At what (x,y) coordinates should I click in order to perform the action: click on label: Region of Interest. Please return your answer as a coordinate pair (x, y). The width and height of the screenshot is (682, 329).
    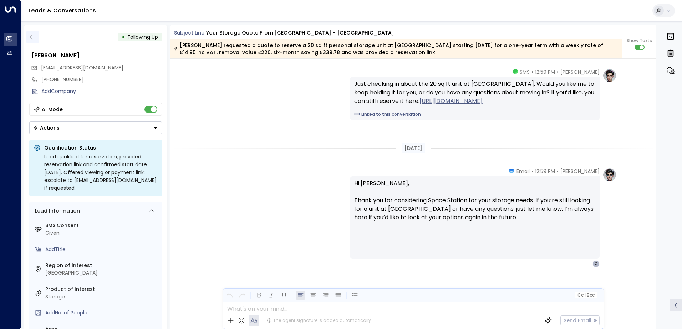
    Looking at the image, I should click on (102, 266).